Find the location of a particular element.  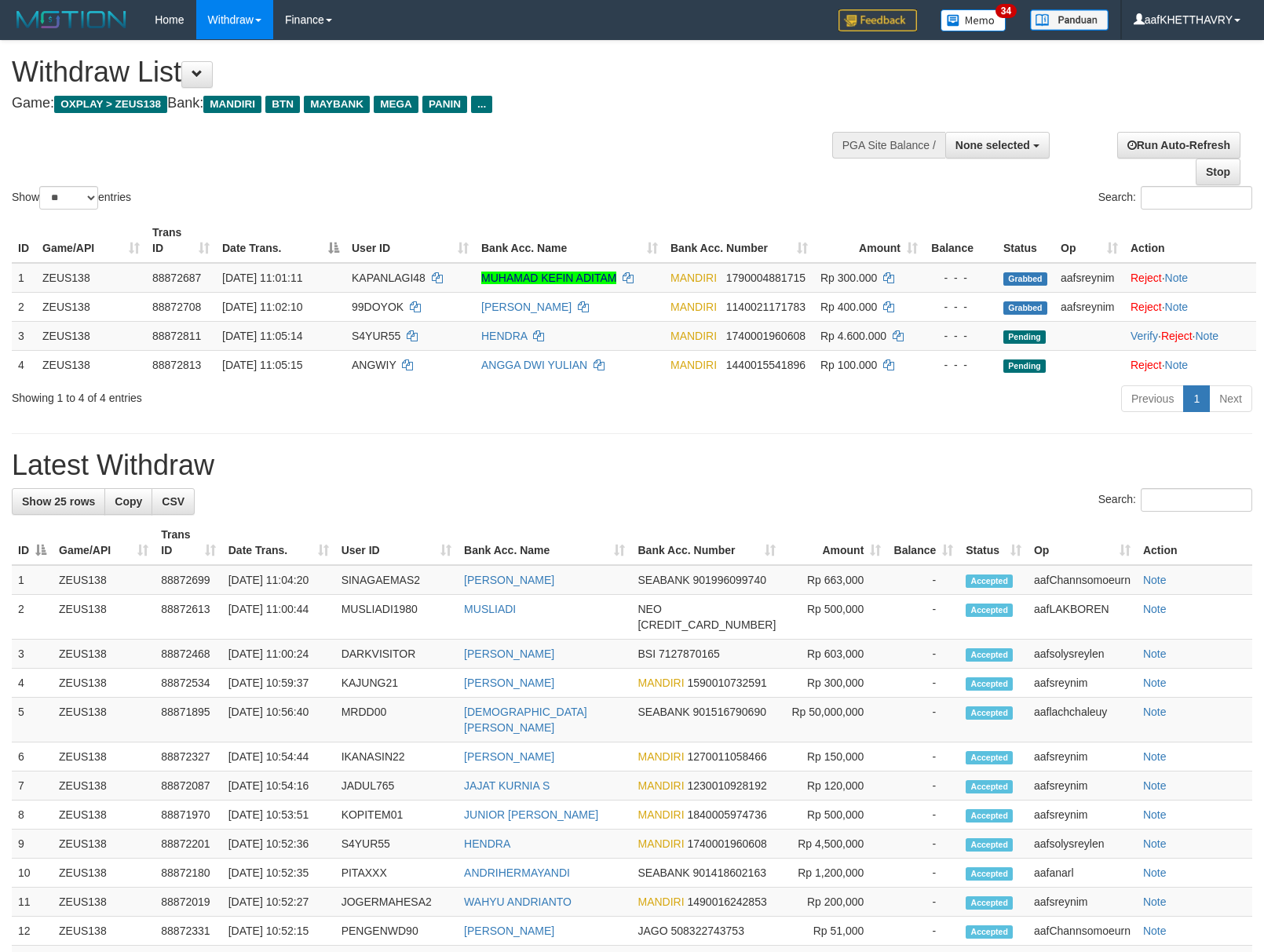

span: Copy 901418602163 to clipboard is located at coordinates (729, 872).